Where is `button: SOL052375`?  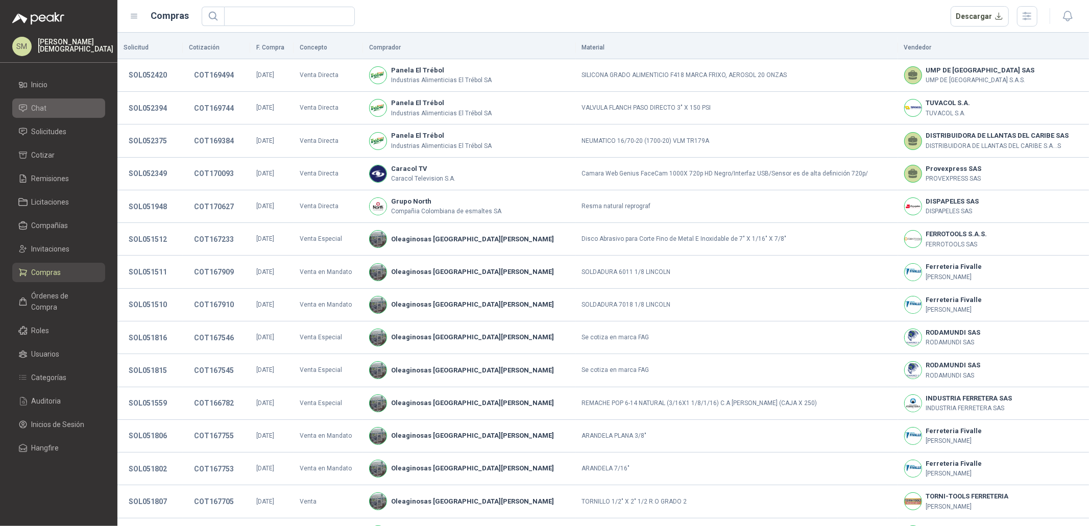
button: SOL052375 is located at coordinates (148, 141).